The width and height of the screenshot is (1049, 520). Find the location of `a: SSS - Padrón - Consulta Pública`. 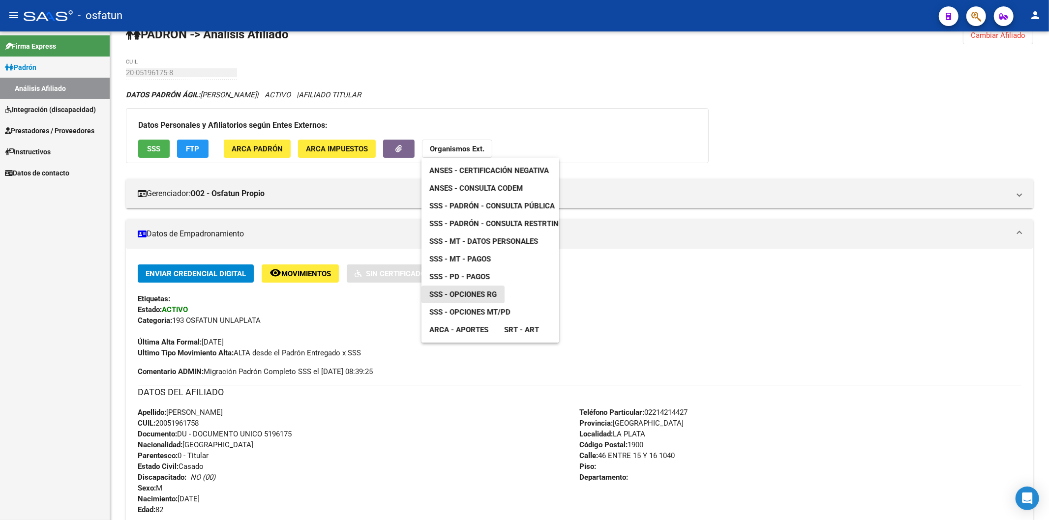

a: SSS - Padrón - Consulta Pública is located at coordinates (492, 206).